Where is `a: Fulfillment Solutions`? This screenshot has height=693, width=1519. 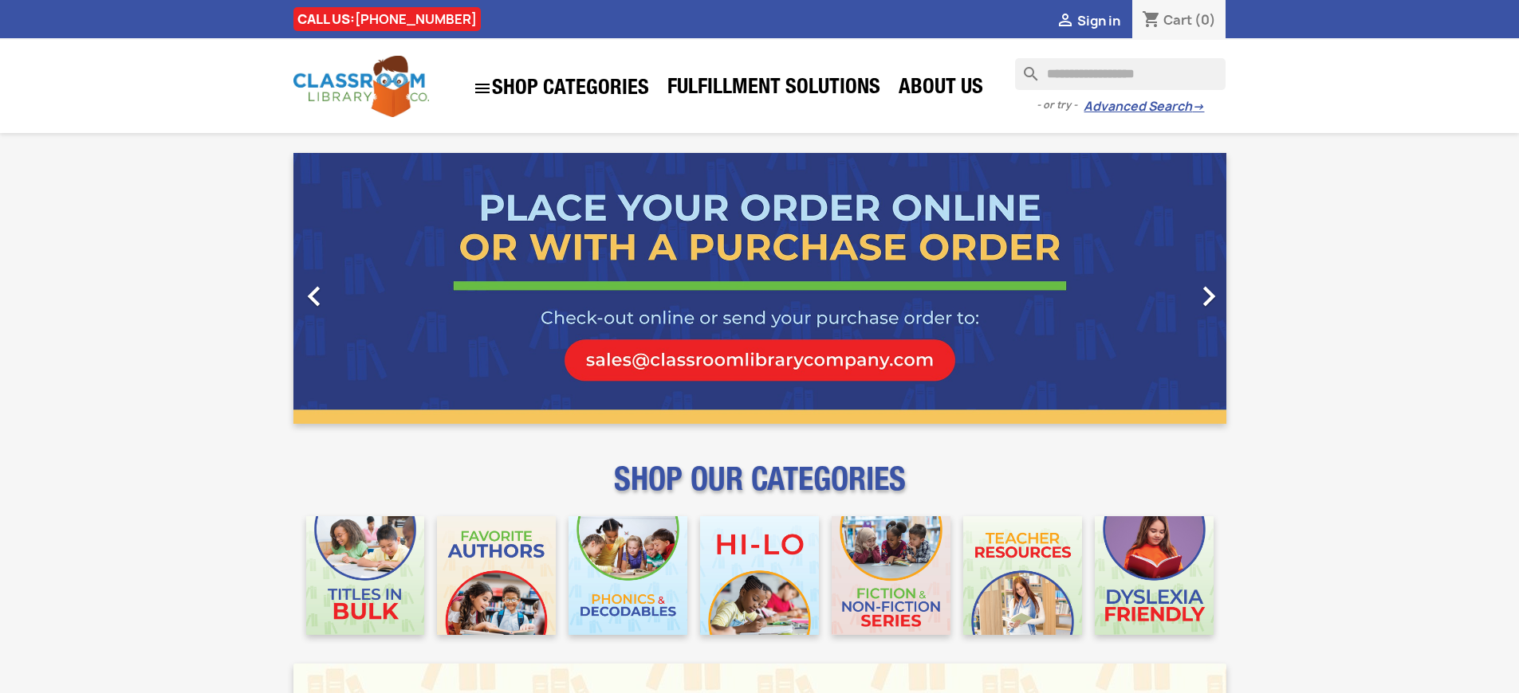
a: Fulfillment Solutions is located at coordinates (773, 89).